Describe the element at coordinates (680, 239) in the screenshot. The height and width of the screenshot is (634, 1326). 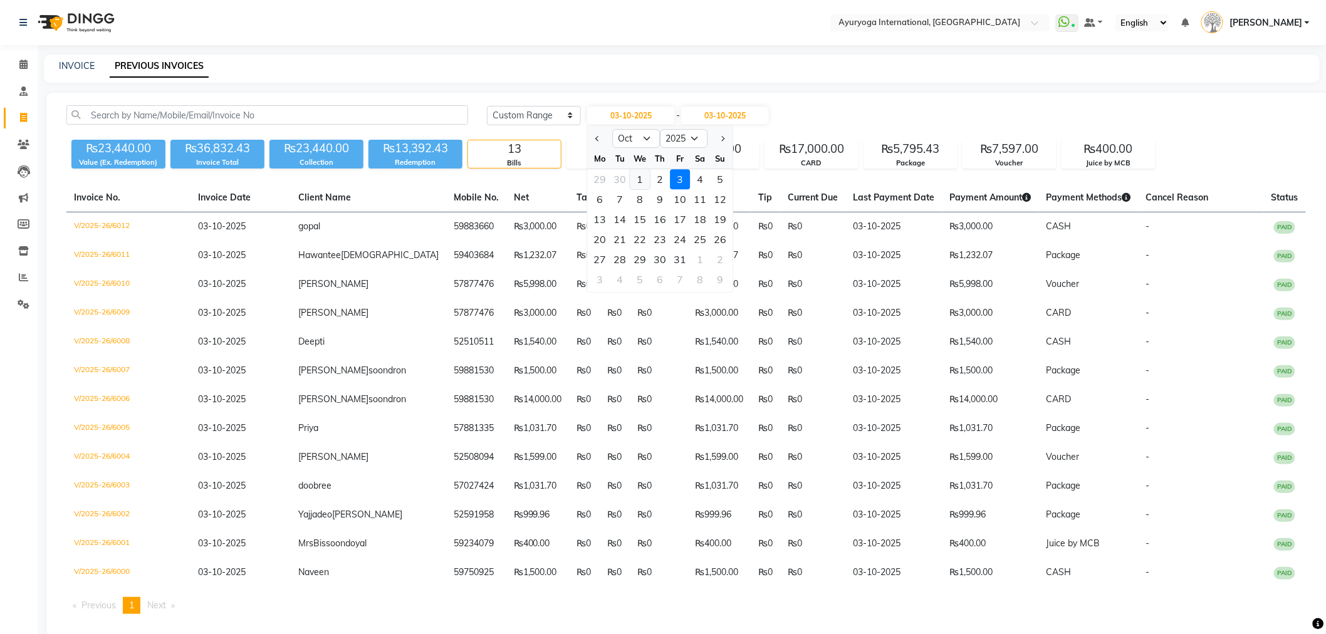
I see `div: 24` at that location.